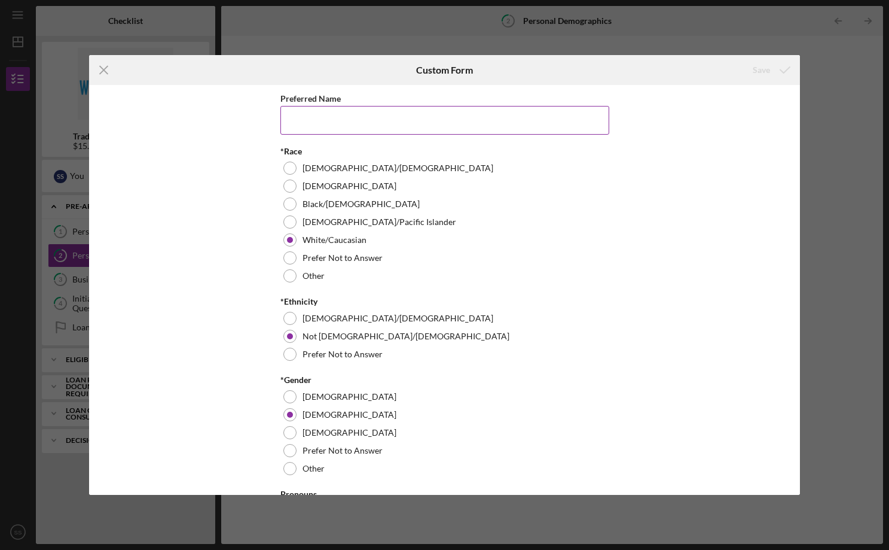 This screenshot has height=550, width=889. Describe the element at coordinates (445, 151) in the screenshot. I see `div: *Race` at that location.